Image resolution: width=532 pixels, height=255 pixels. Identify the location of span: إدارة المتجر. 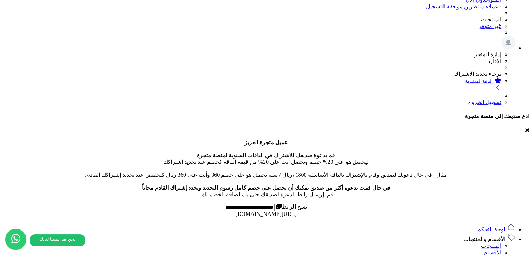
(487, 54).